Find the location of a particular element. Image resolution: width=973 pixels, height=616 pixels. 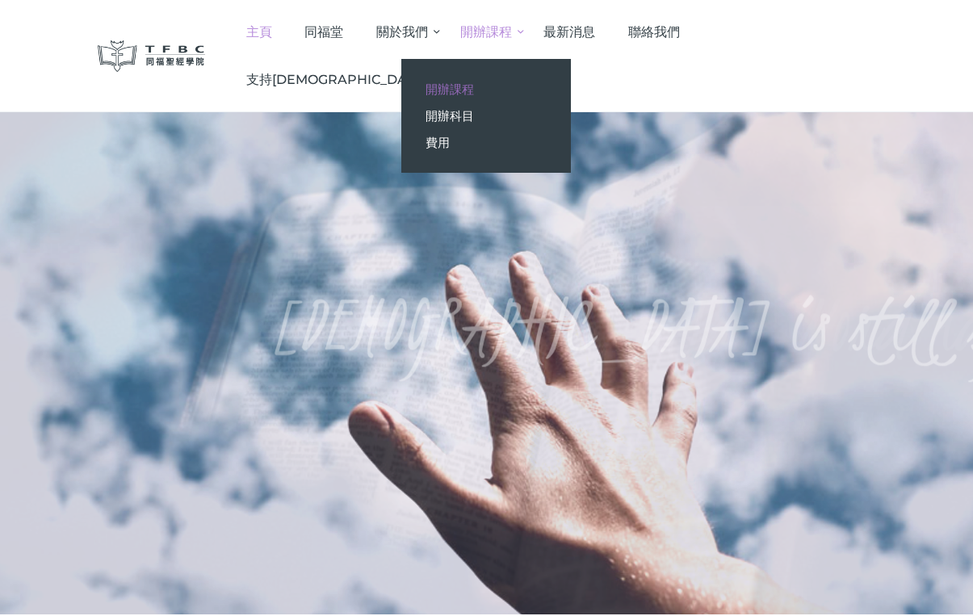

span: 主頁 is located at coordinates (259, 32).